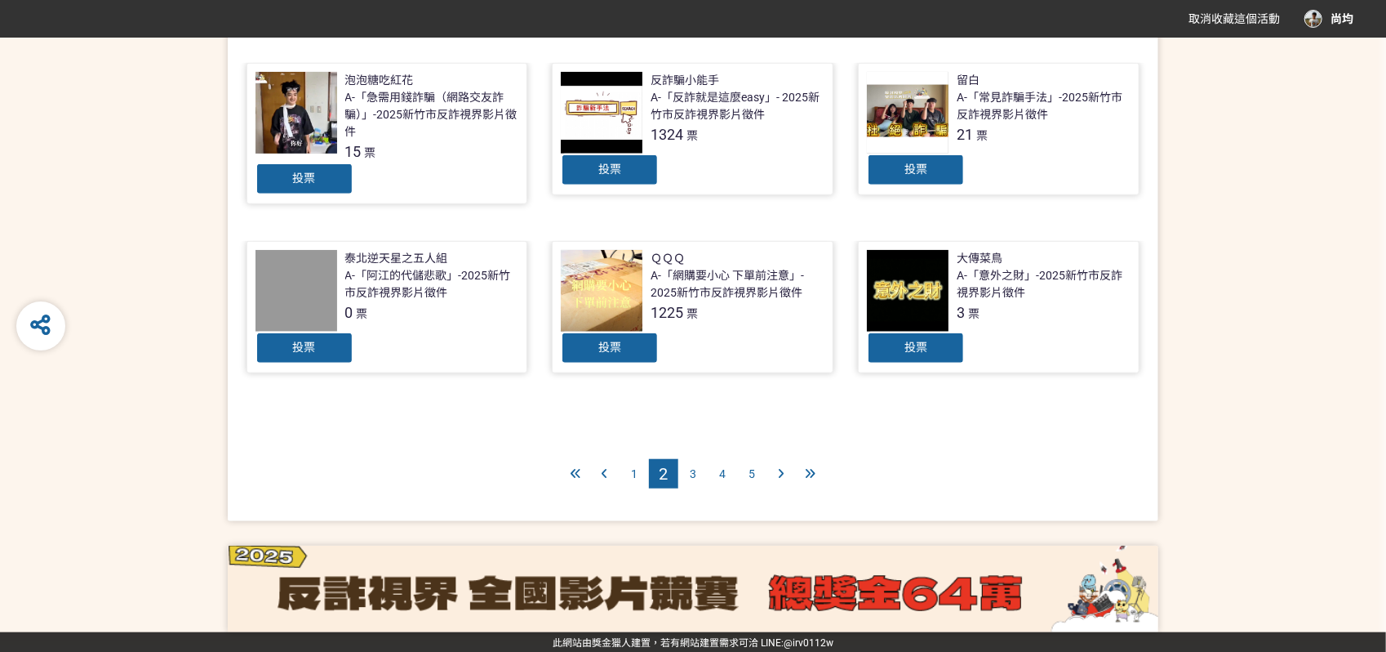 This screenshot has width=1386, height=652. I want to click on span: 1, so click(634, 474).